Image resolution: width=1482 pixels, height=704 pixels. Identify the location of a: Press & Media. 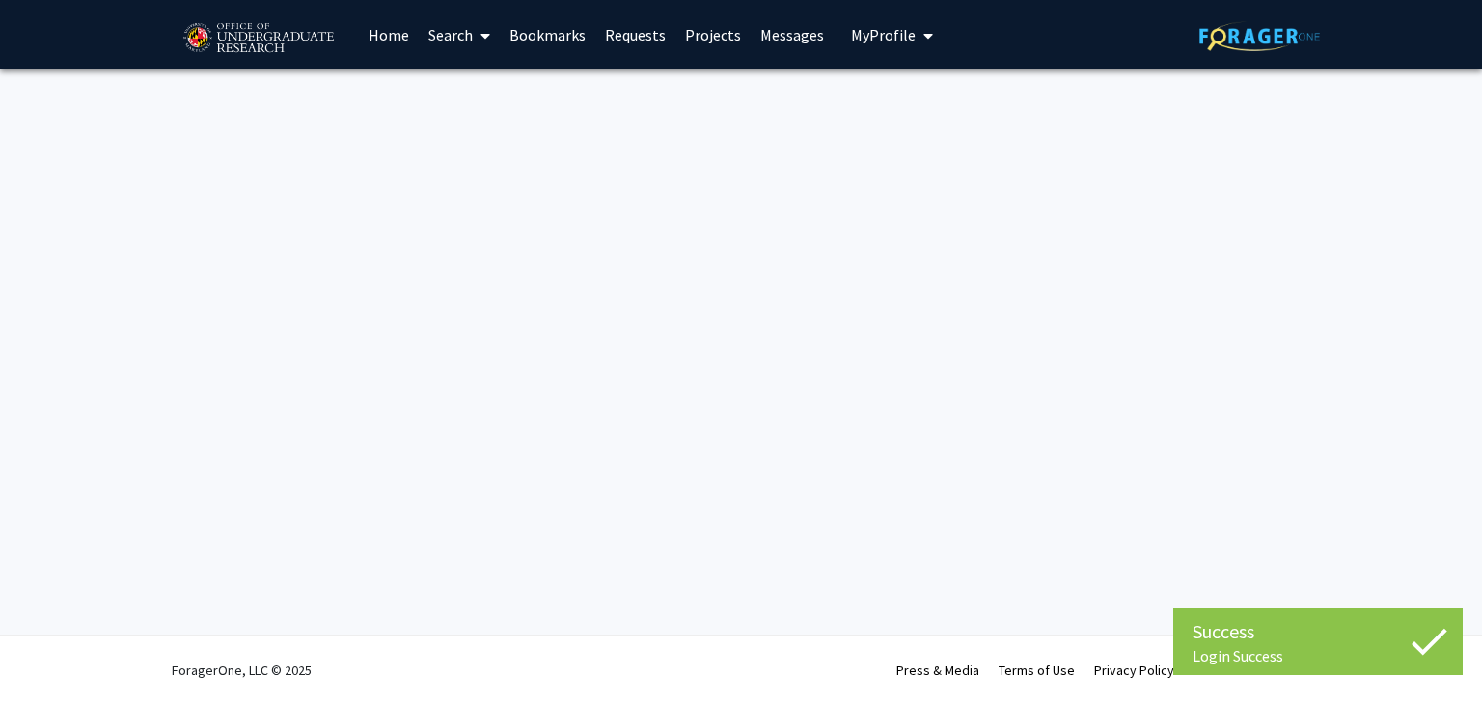
(938, 671).